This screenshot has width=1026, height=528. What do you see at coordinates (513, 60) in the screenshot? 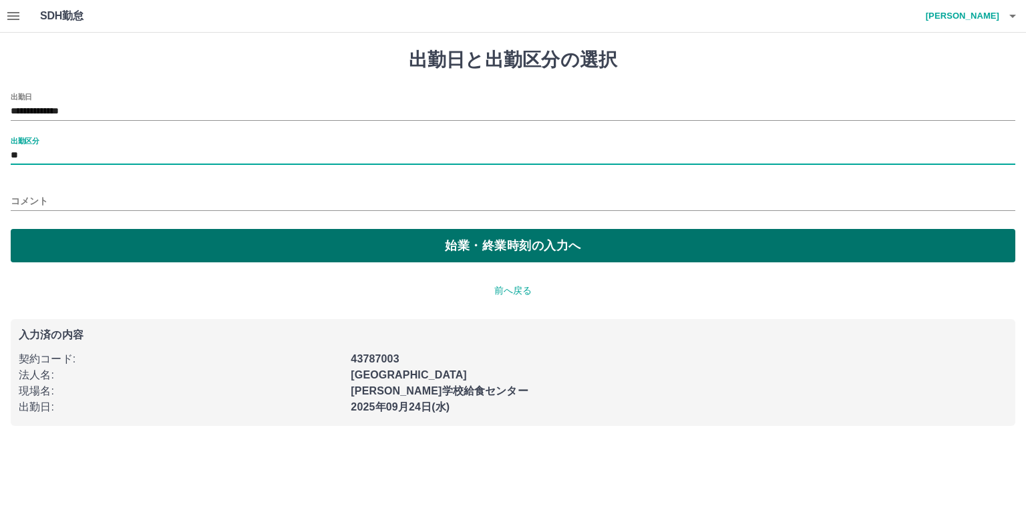
I see `h1: 出勤日と出勤区分の選択` at bounding box center [513, 60].